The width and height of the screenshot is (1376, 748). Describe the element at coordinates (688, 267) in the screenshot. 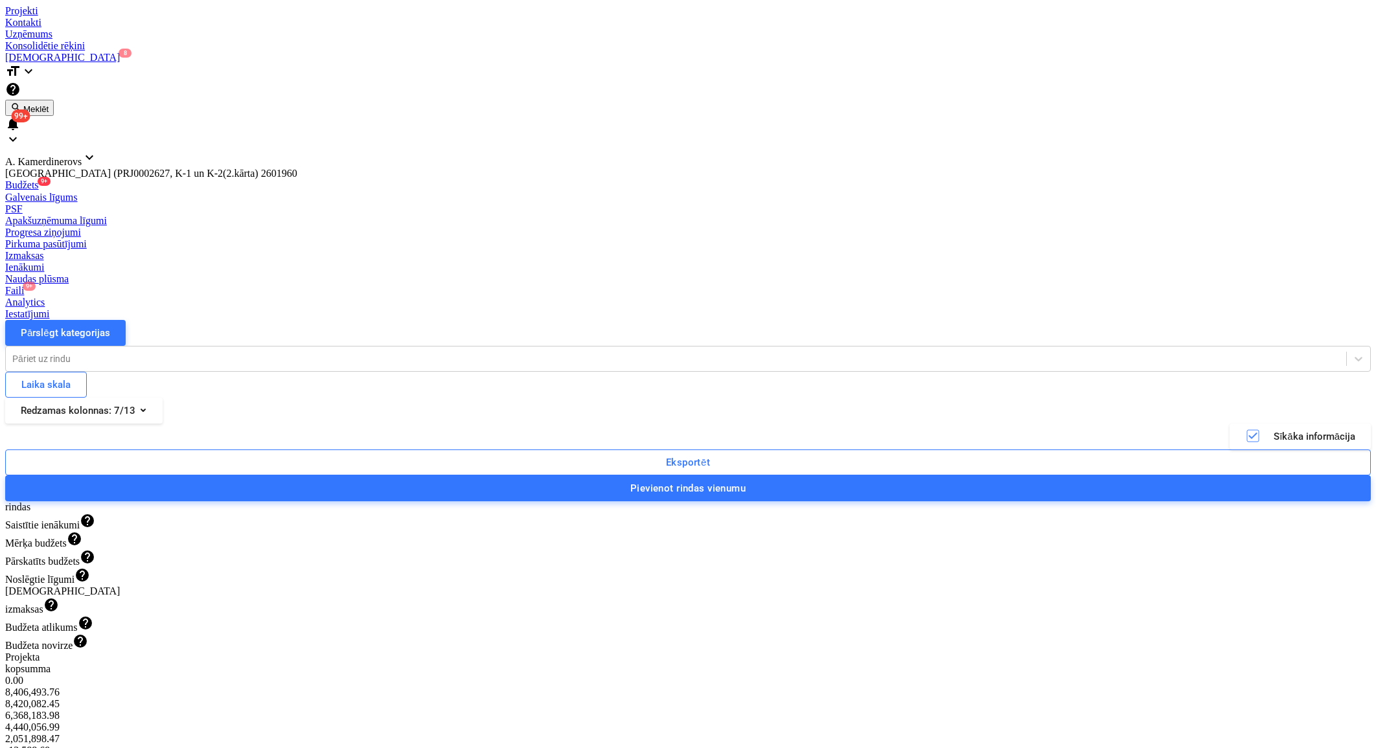

I see `a: Ienākumi` at that location.